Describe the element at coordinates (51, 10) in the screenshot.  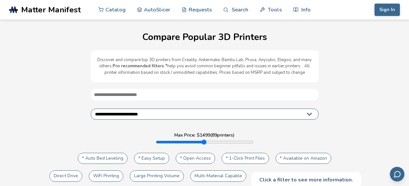
I see `span: Matter Manifest` at that location.